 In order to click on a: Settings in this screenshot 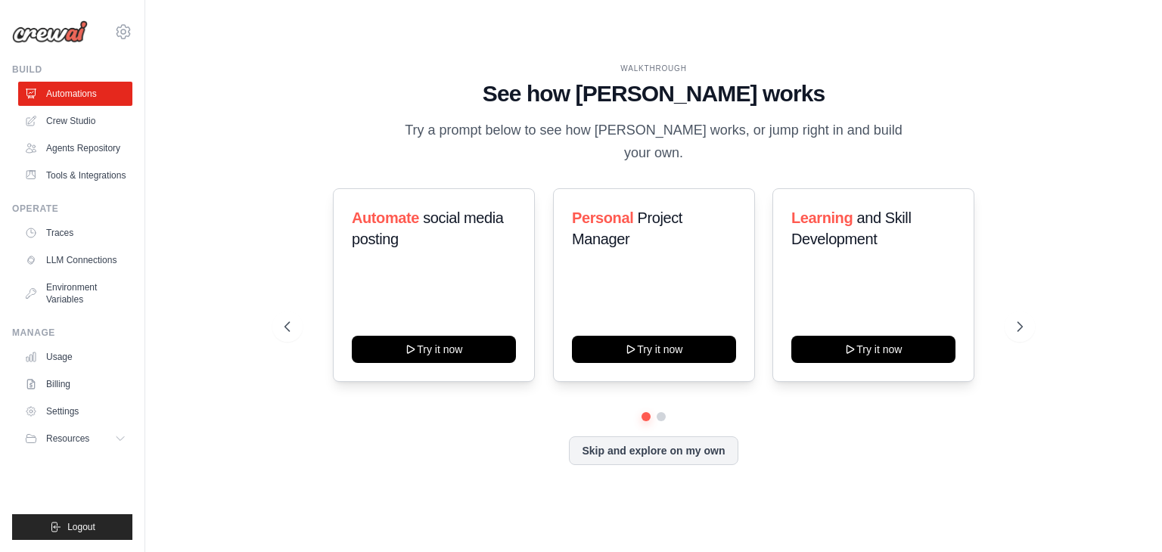, I will do `click(75, 411)`.